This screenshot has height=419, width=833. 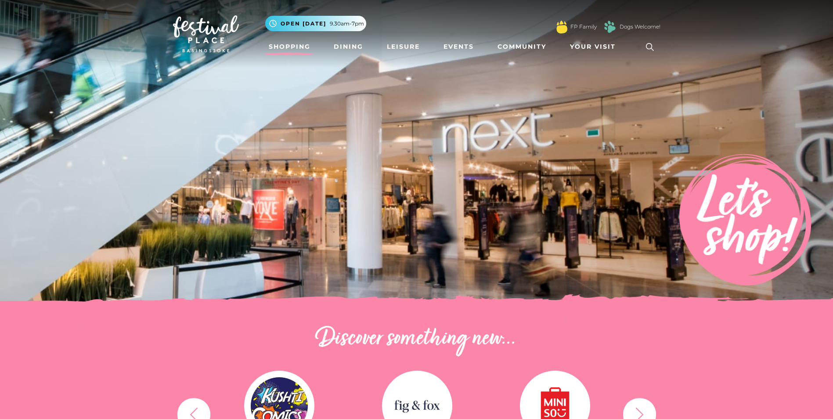 What do you see at coordinates (584, 27) in the screenshot?
I see `a: FP Family` at bounding box center [584, 27].